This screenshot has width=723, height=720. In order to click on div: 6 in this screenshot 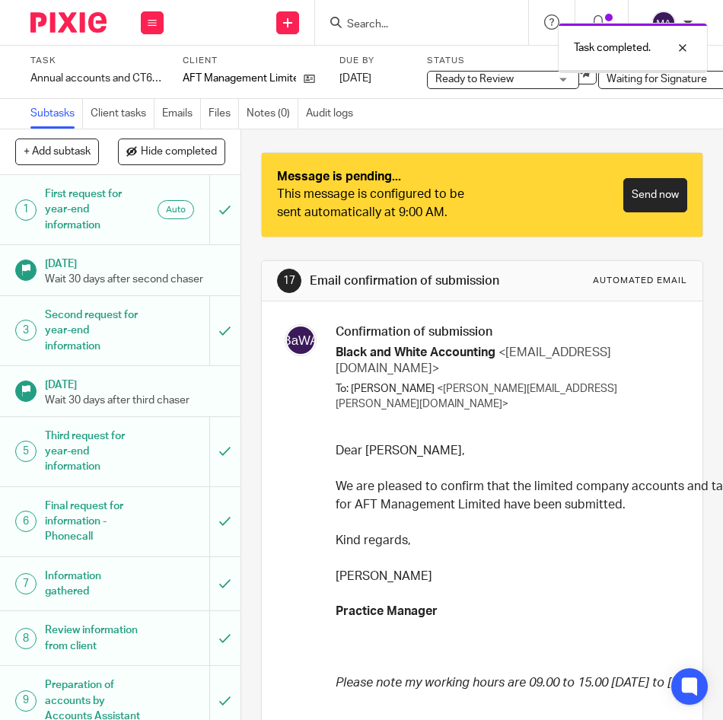, I will do `click(26, 521)`.